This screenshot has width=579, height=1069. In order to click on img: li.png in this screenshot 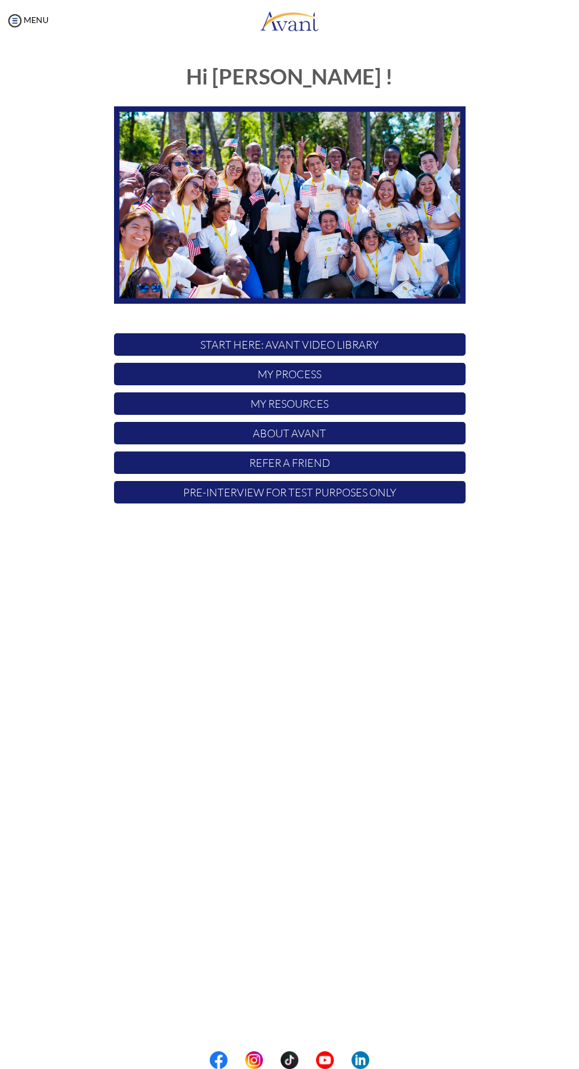, I will do `click(360, 1060)`.